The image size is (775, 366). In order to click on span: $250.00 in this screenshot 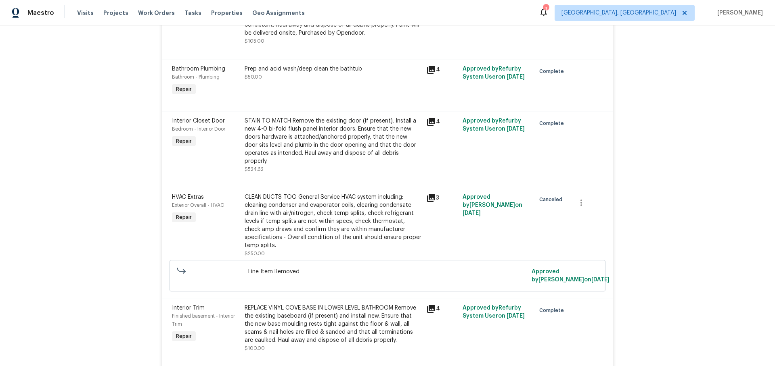, I will do `click(255, 254)`.